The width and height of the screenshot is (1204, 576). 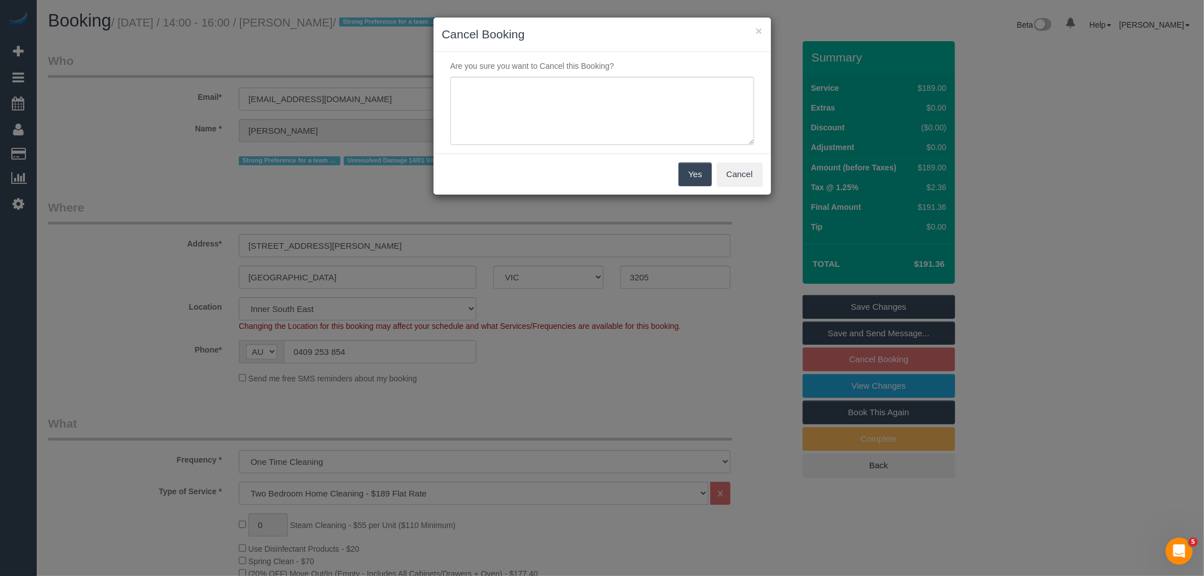 What do you see at coordinates (602, 106) in the screenshot?
I see `sui-modal: Cancel Booking` at bounding box center [602, 106].